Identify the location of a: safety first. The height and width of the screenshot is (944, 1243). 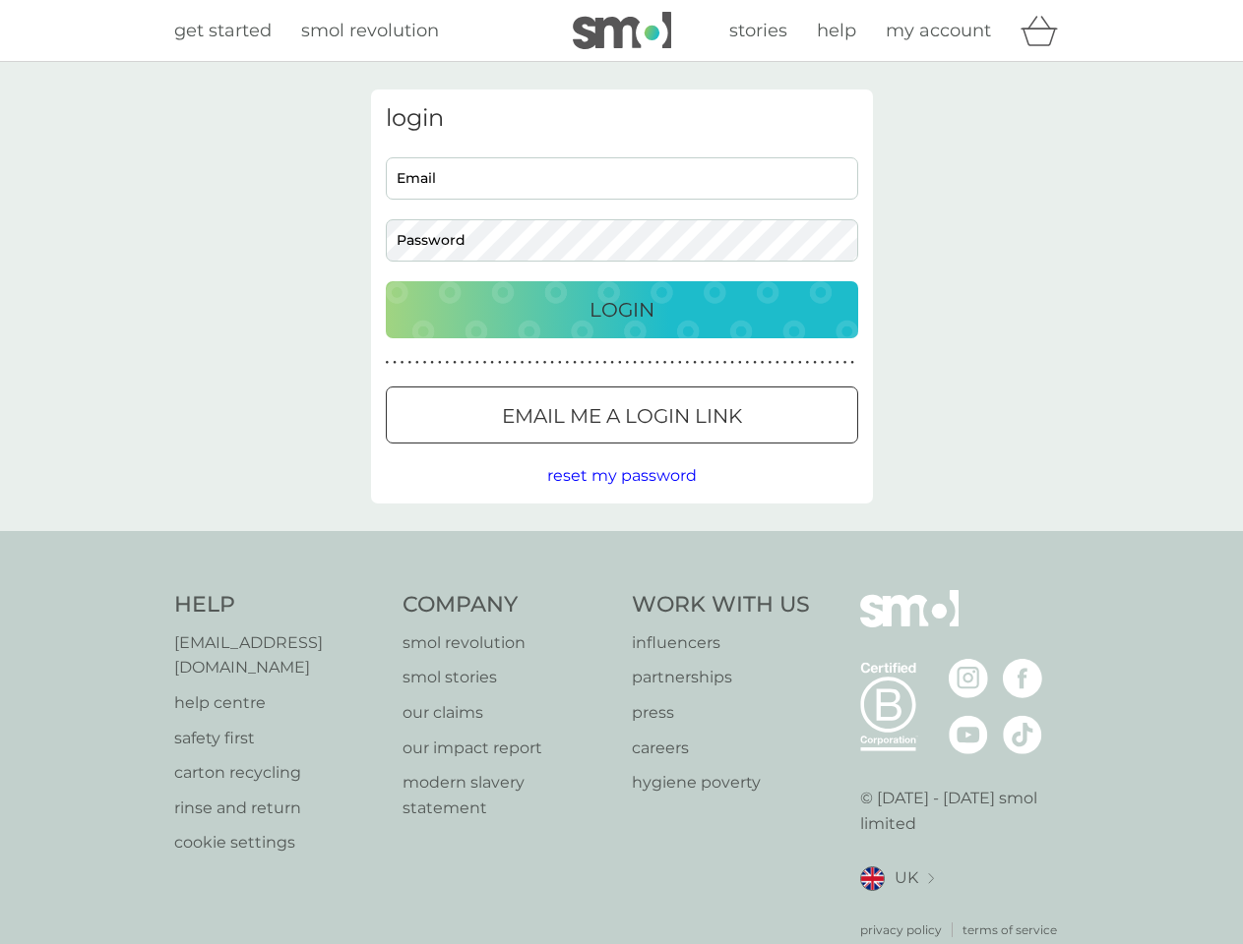
(278, 739).